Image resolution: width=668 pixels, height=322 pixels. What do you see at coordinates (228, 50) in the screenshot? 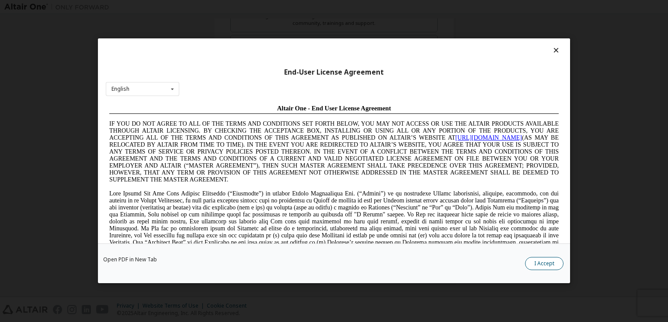
I see `span: IF YOU DO NOT AGREE TO ALL OF THE TERMS AND CONDITIONS SET FORTH BELOW, YOU MAY NOT ACCESS OR USE...` at bounding box center [228, 50].